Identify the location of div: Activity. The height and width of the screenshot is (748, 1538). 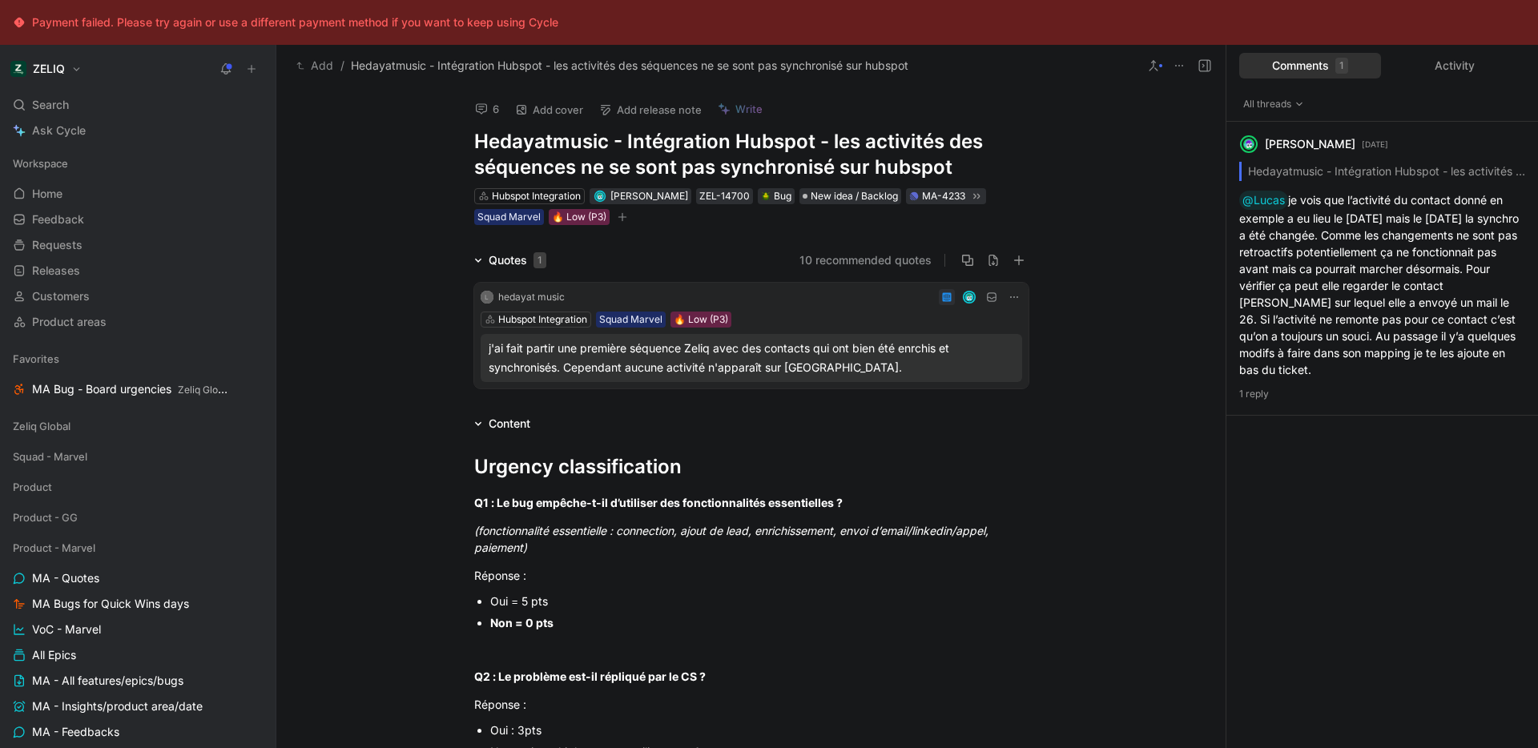
(1455, 66).